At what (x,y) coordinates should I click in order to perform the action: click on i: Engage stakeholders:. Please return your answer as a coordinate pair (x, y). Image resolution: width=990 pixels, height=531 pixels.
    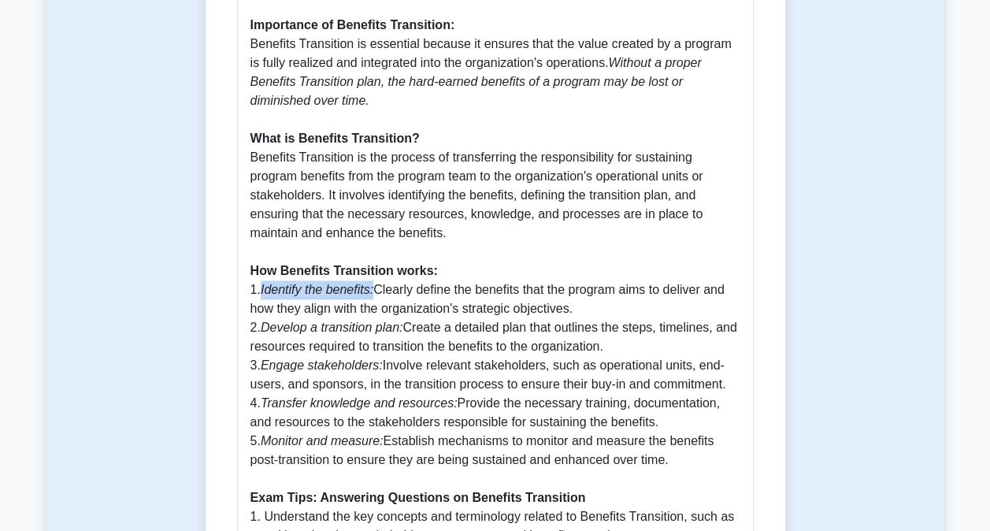
    Looking at the image, I should click on (321, 365).